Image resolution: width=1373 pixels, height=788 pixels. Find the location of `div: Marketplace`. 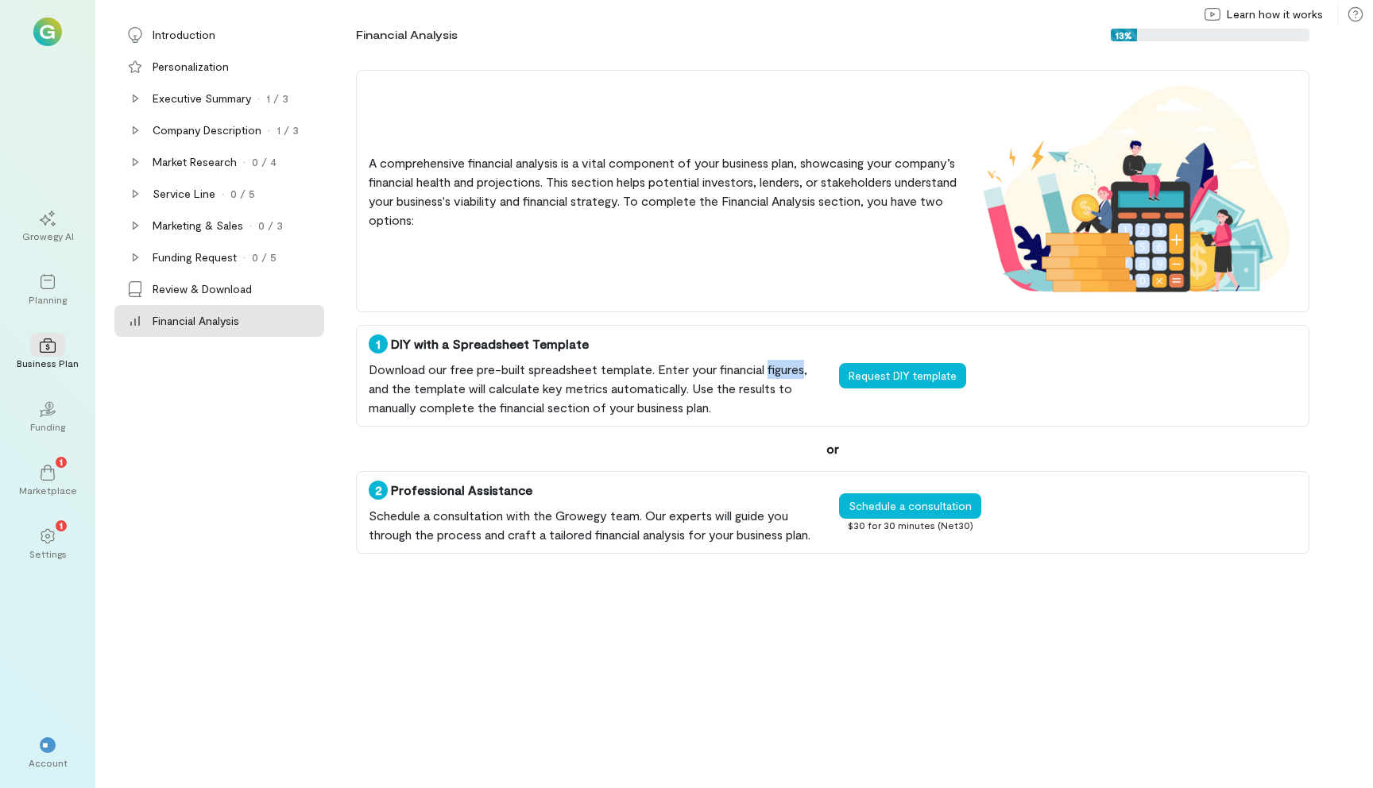

div: Marketplace is located at coordinates (48, 490).